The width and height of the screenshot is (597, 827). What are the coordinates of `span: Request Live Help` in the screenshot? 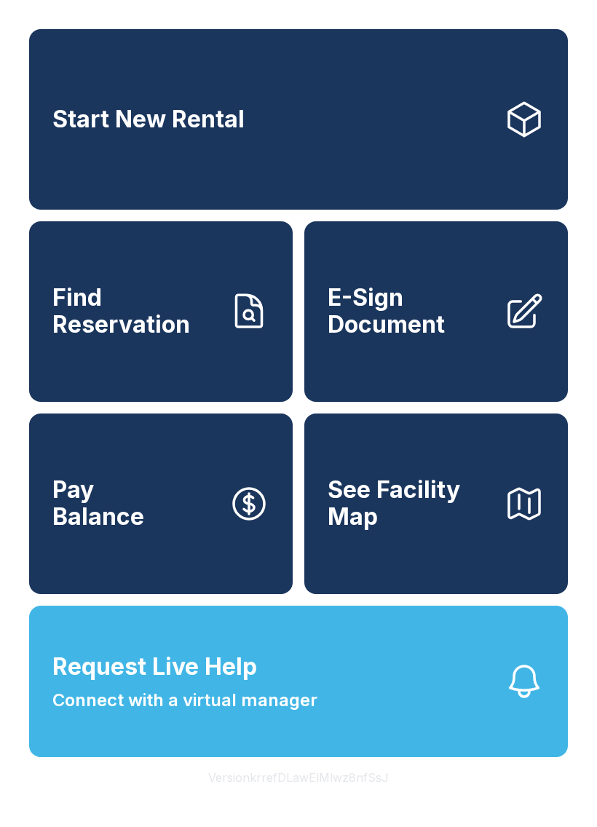 It's located at (154, 667).